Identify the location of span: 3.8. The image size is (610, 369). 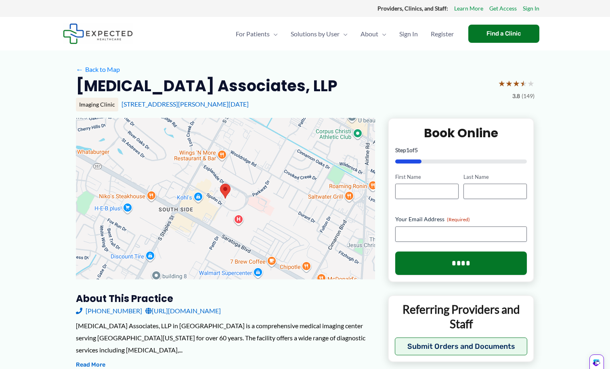
(516, 96).